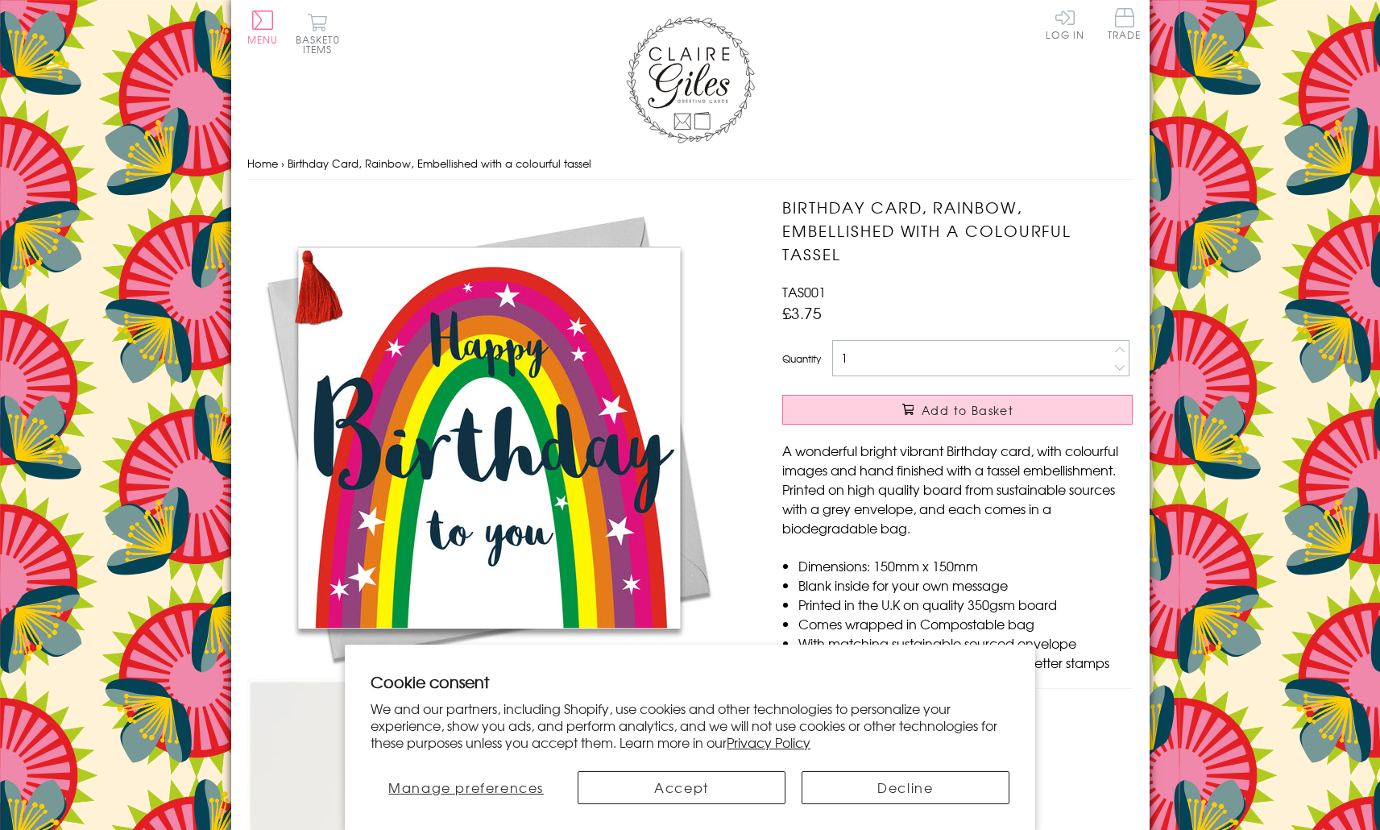 This screenshot has width=1380, height=830. I want to click on span: Birthday Card, Rainbow, Embellished with a colourful tassel, so click(439, 163).